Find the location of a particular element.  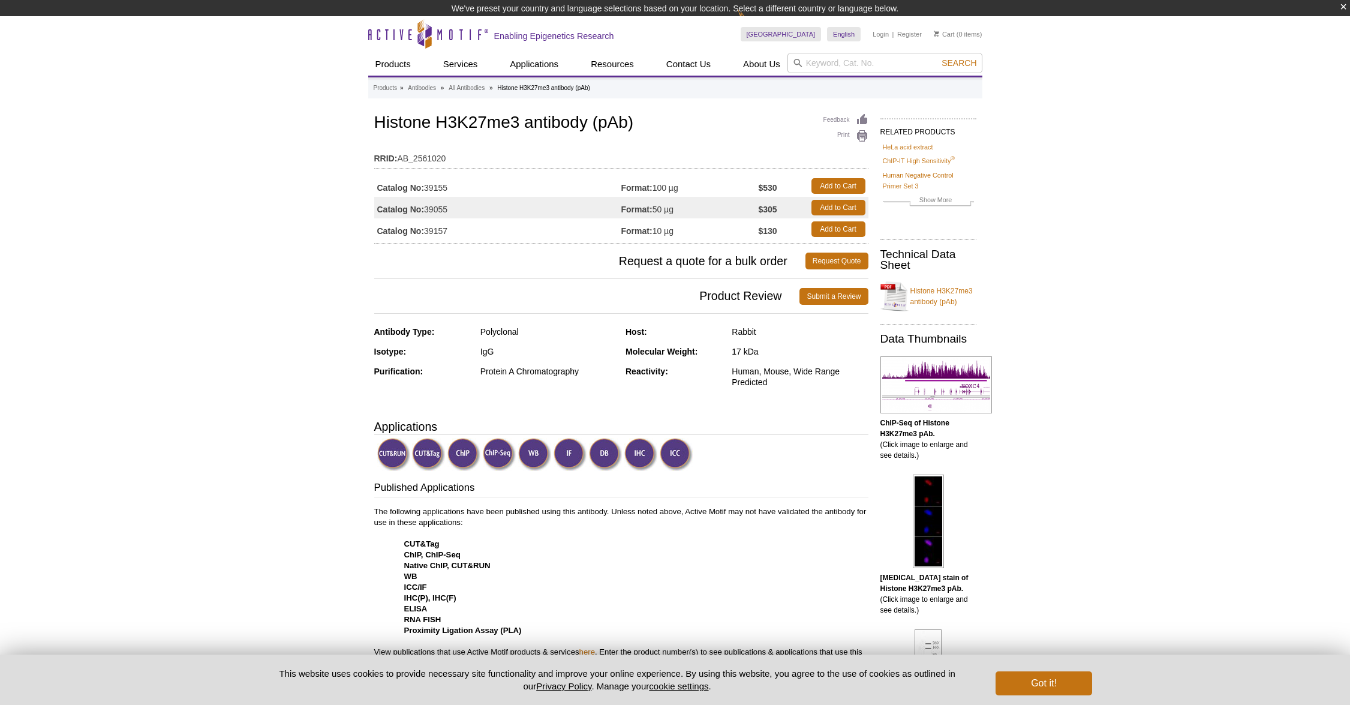

strong: RNA FISH is located at coordinates (423, 619).